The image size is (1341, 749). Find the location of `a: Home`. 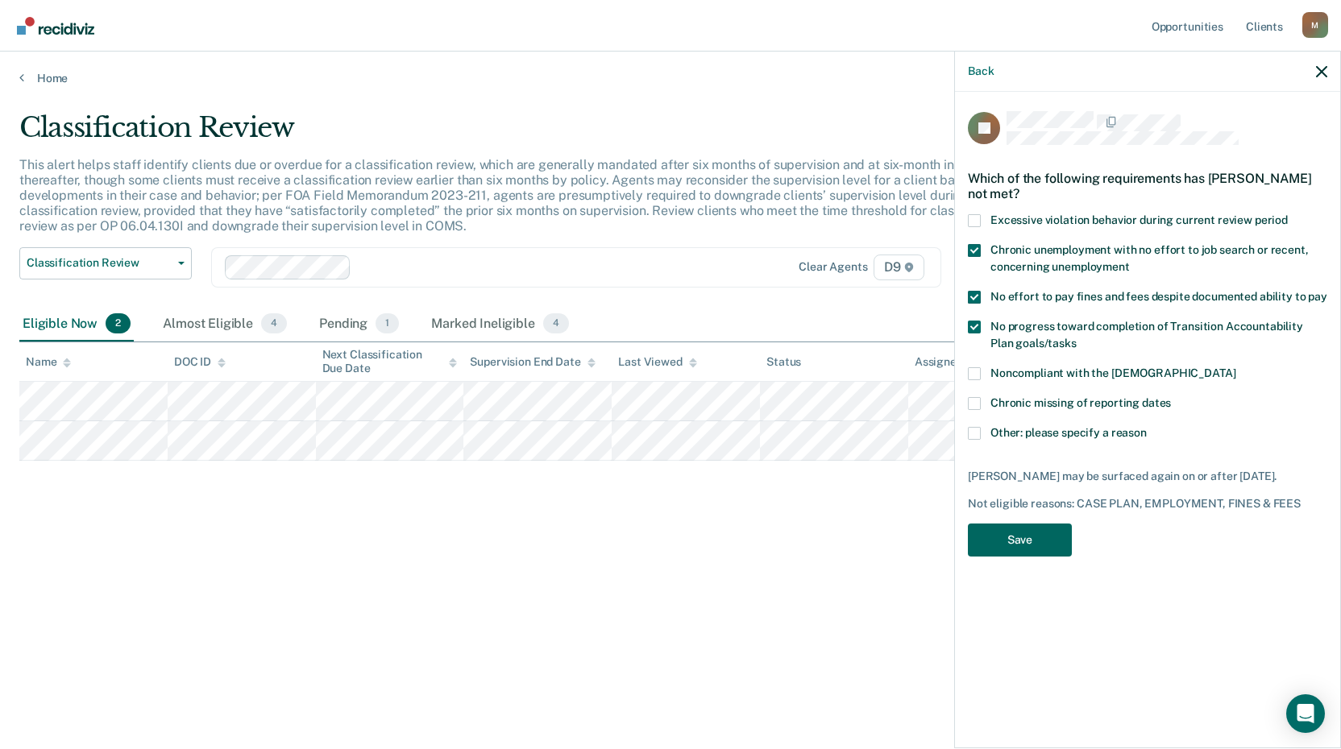

a: Home is located at coordinates (670, 78).